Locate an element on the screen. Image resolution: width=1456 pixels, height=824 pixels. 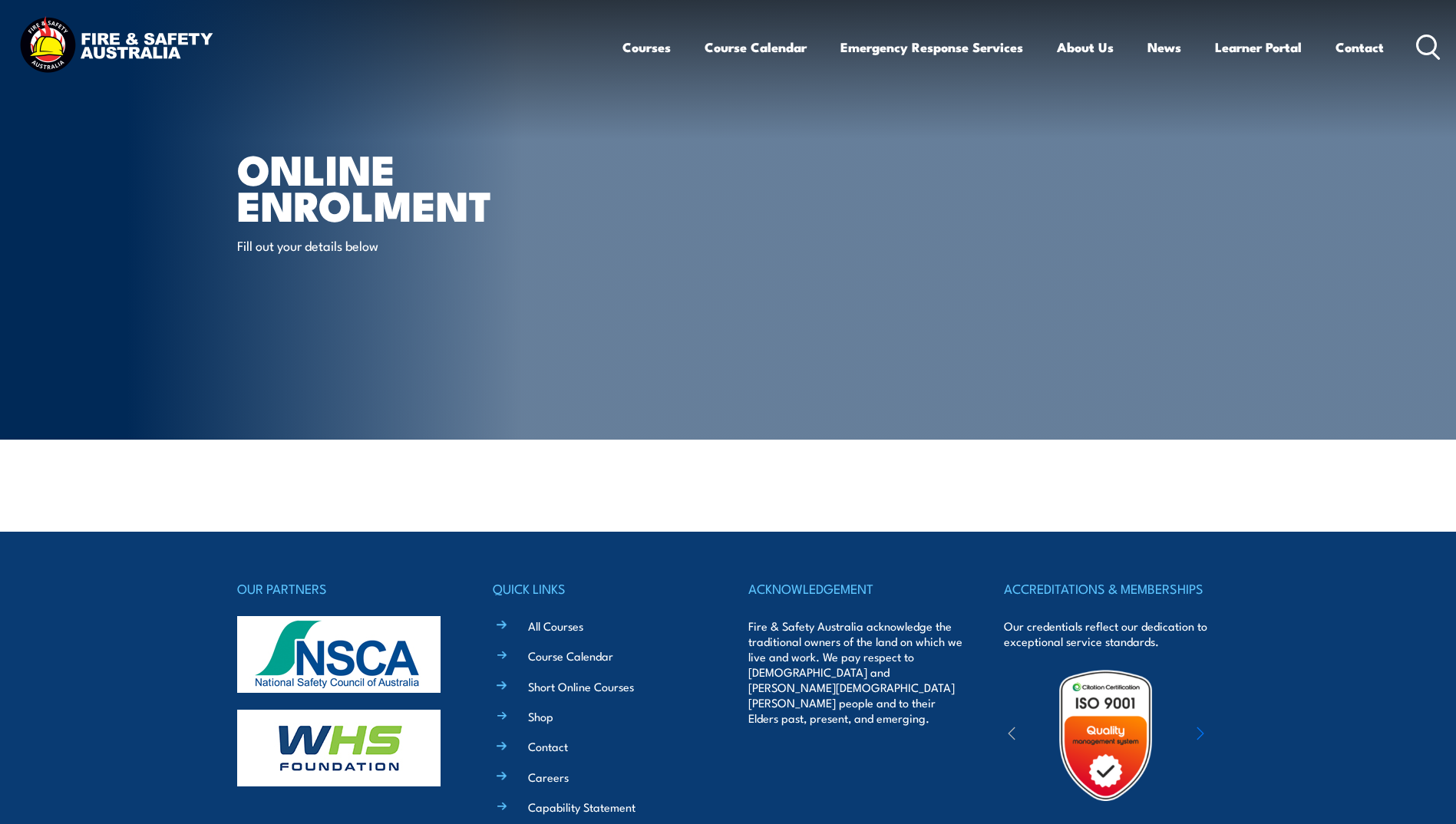
a: Emergency Response Services is located at coordinates (932, 47).